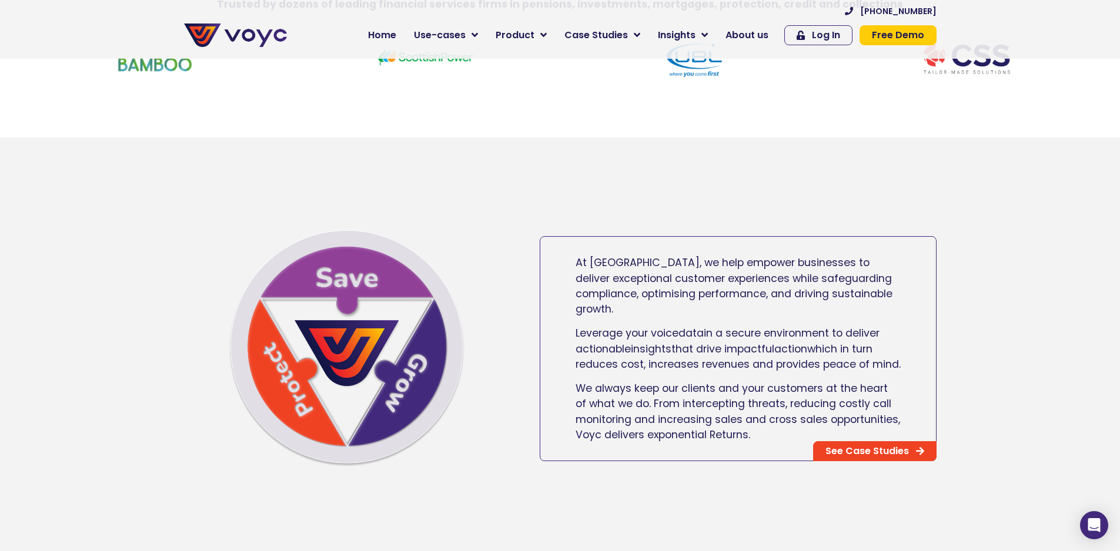 The image size is (1120, 551). I want to click on div: Open Intercom Messenger, so click(1094, 525).